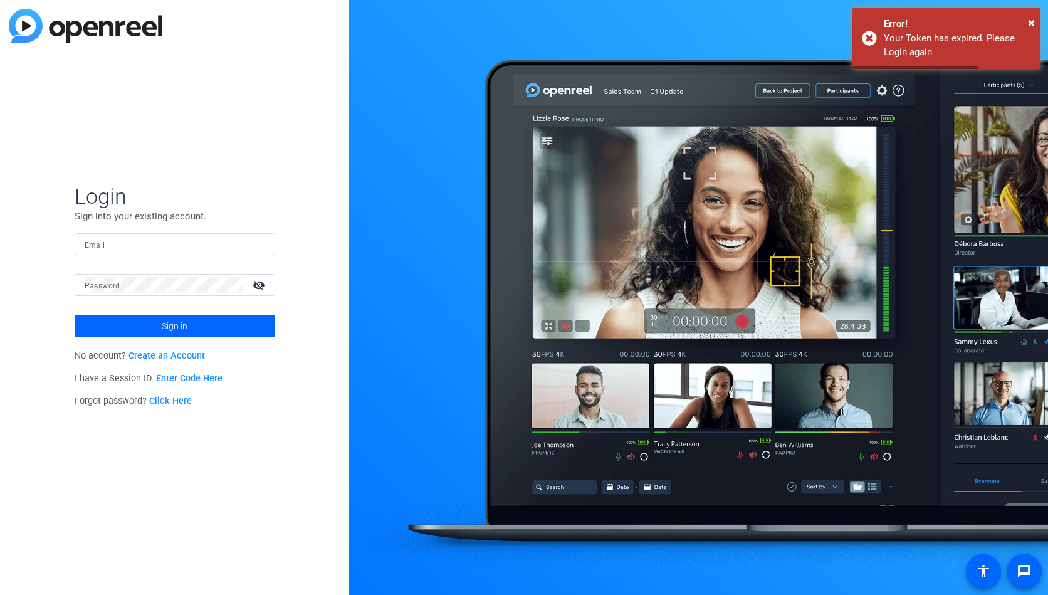 The height and width of the screenshot is (595, 1048). I want to click on a: Enter Code Here, so click(189, 378).